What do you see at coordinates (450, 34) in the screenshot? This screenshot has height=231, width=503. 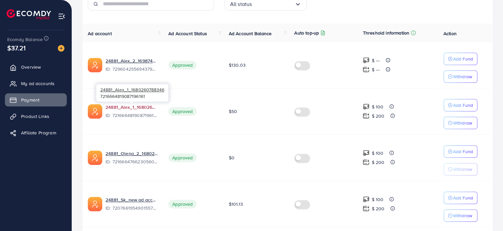 I see `span: Action` at bounding box center [450, 34].